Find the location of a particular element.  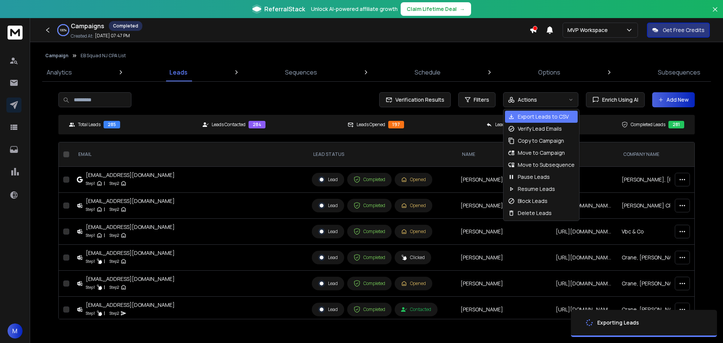

p: Copy to Campaign is located at coordinates (541, 141).